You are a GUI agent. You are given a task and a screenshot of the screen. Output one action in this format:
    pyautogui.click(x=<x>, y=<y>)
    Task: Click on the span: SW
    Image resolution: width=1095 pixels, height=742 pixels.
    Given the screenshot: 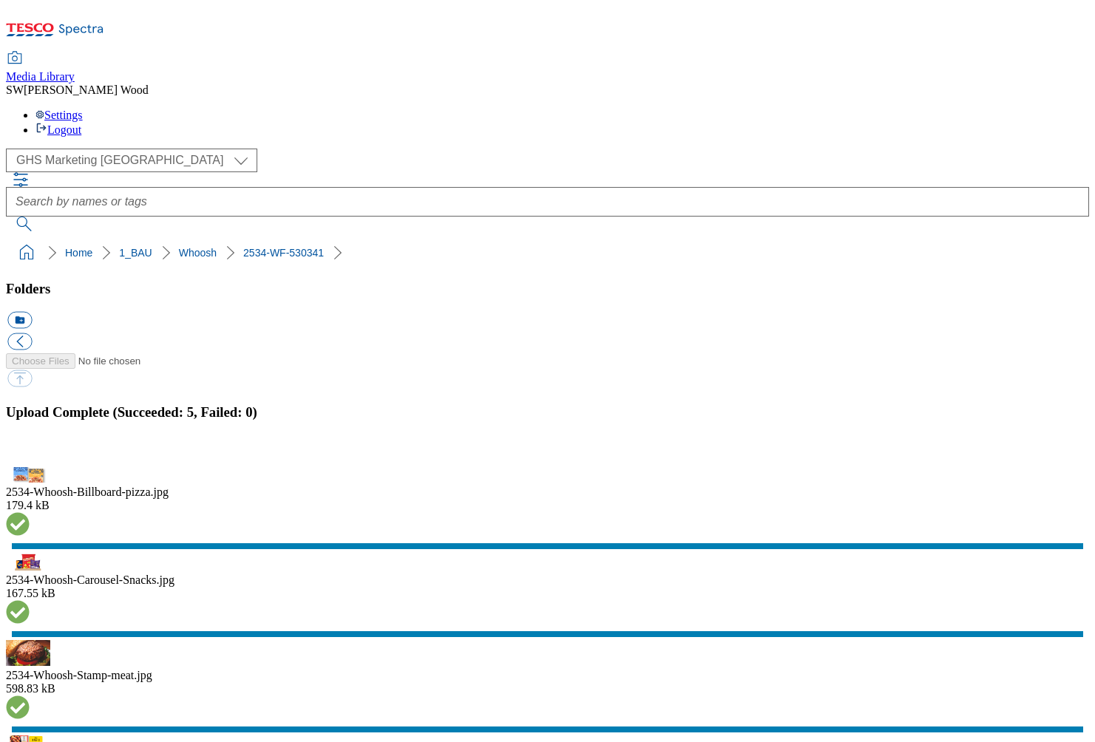 What is the action you would take?
    pyautogui.click(x=15, y=89)
    